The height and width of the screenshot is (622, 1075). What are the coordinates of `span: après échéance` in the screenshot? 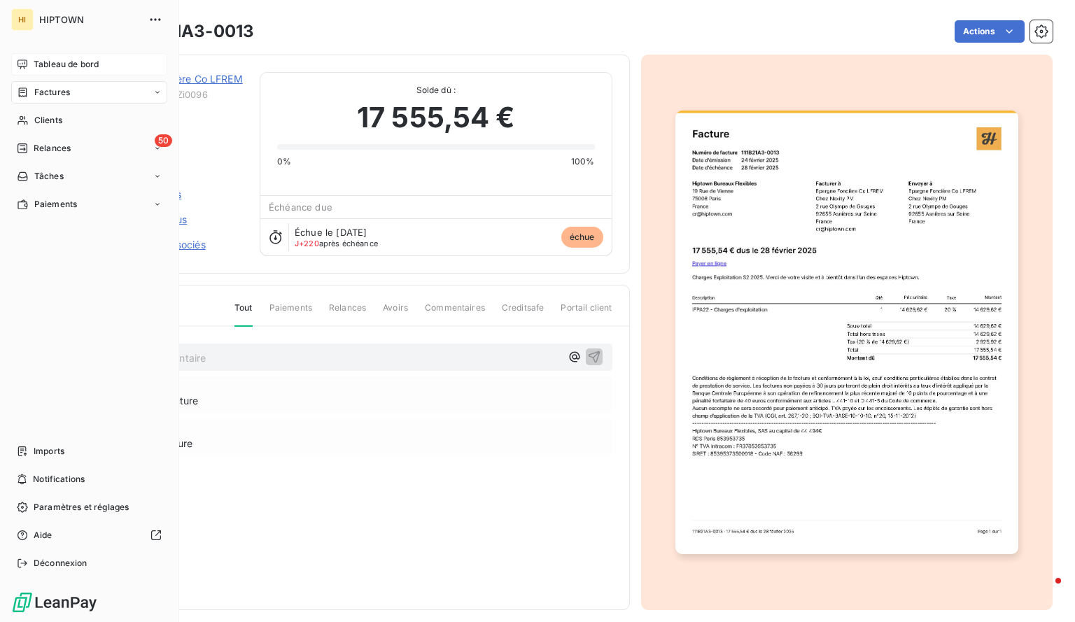 It's located at (336, 244).